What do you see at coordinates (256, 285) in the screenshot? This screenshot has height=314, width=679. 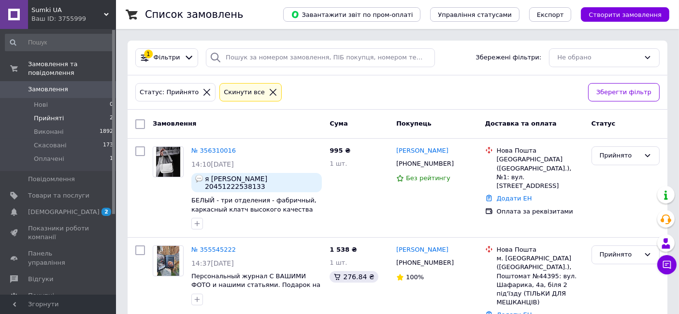 I see `a: Персональный журнал С ВАШИМИ ФОТО и нашими статьями. Подарок на день рождения, годовщина свадьбы.` at bounding box center [256, 285].